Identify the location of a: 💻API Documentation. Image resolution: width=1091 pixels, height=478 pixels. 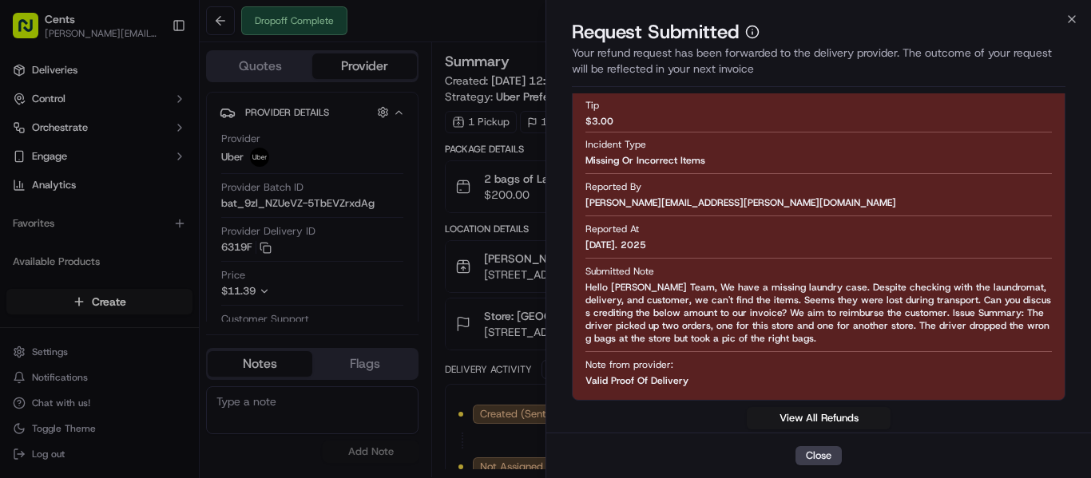
(196, 365).